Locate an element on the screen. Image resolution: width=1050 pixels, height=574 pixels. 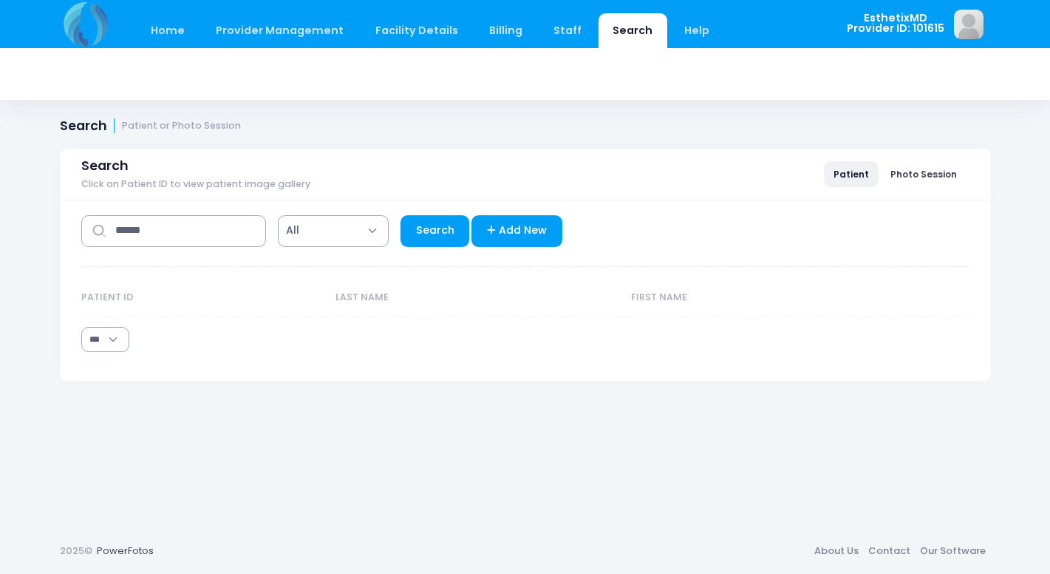
a: Help is located at coordinates (696, 30).